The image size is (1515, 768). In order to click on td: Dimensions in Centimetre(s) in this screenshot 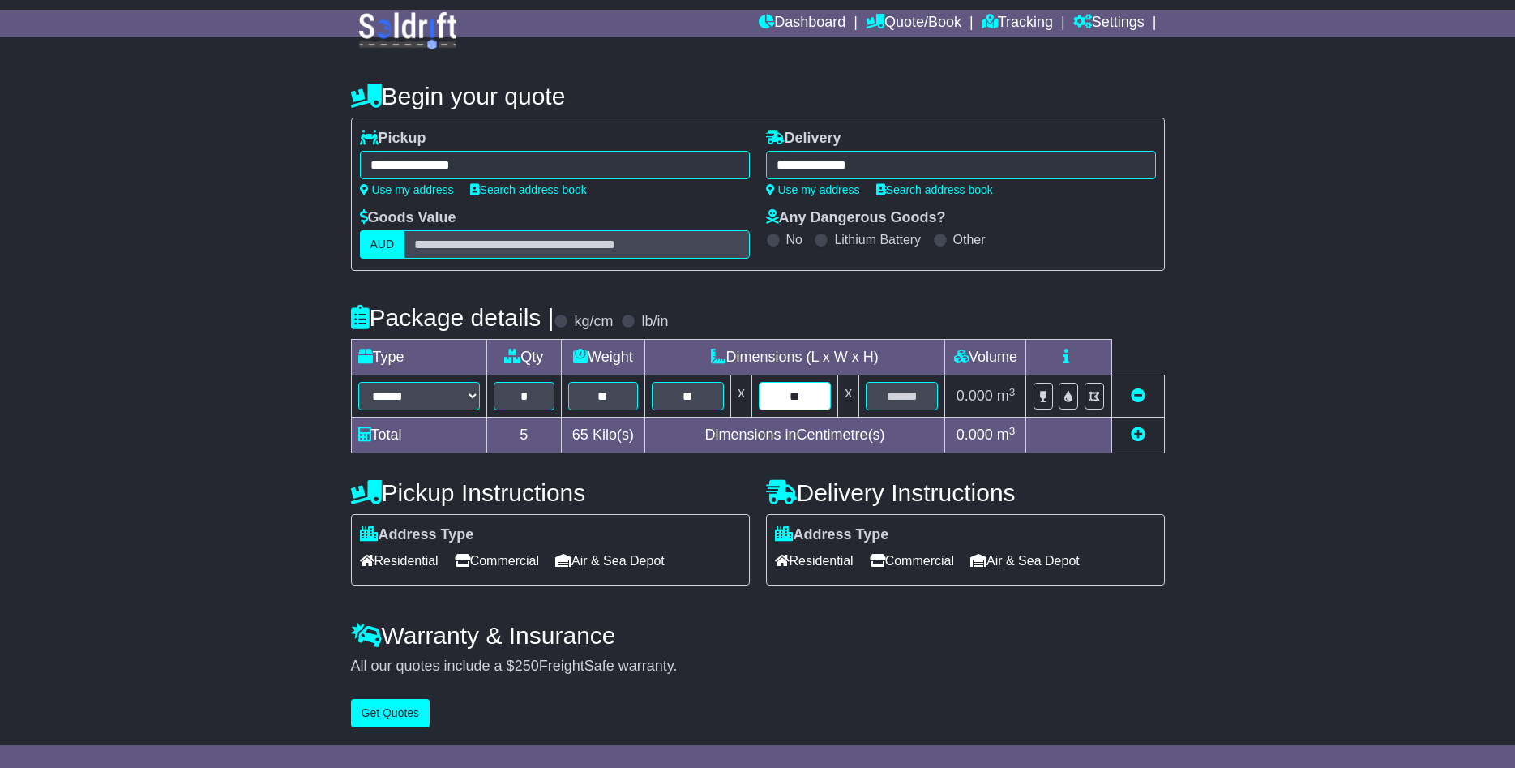, I will do `click(794, 435)`.